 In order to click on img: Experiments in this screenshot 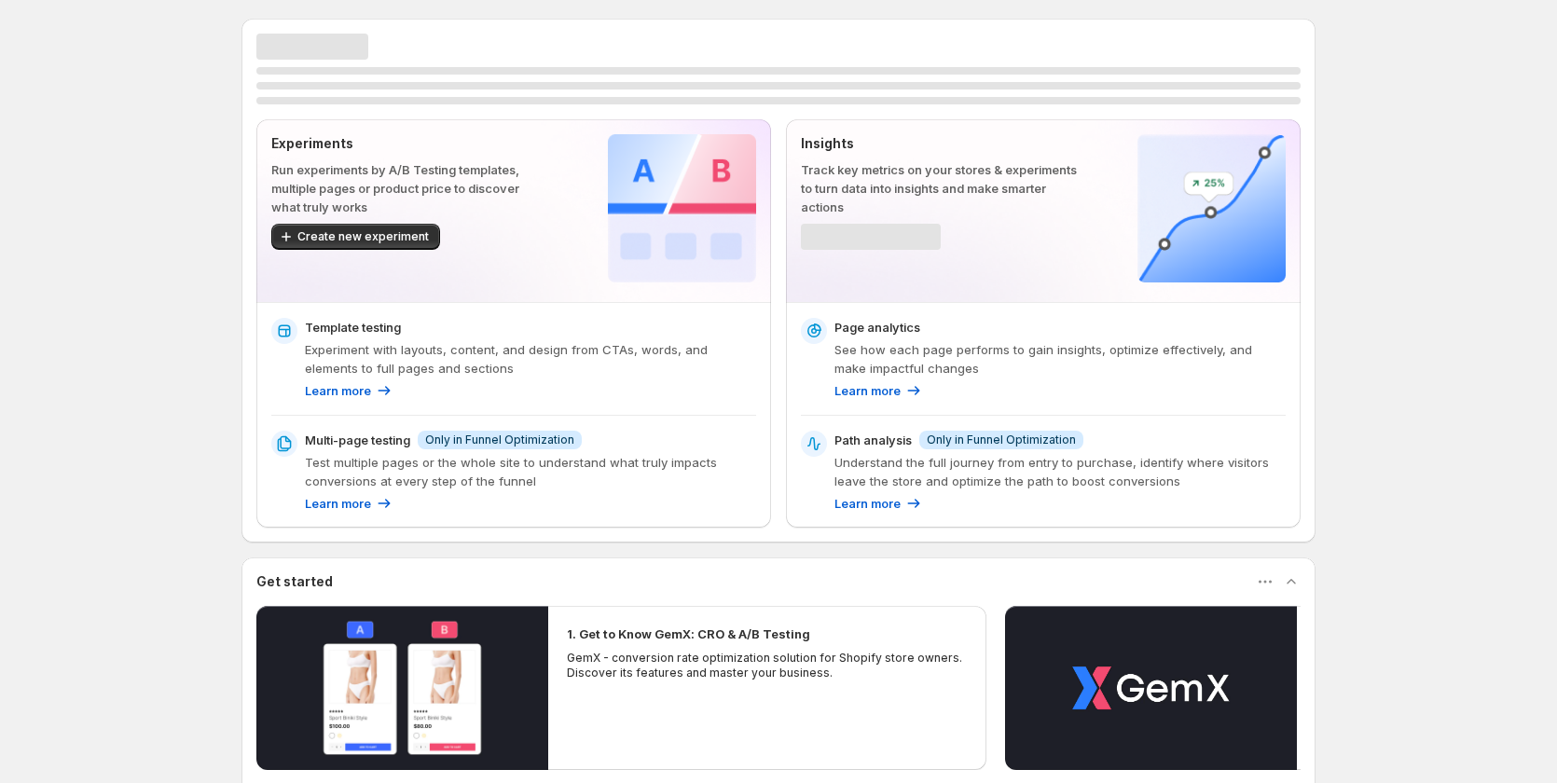, I will do `click(682, 208)`.